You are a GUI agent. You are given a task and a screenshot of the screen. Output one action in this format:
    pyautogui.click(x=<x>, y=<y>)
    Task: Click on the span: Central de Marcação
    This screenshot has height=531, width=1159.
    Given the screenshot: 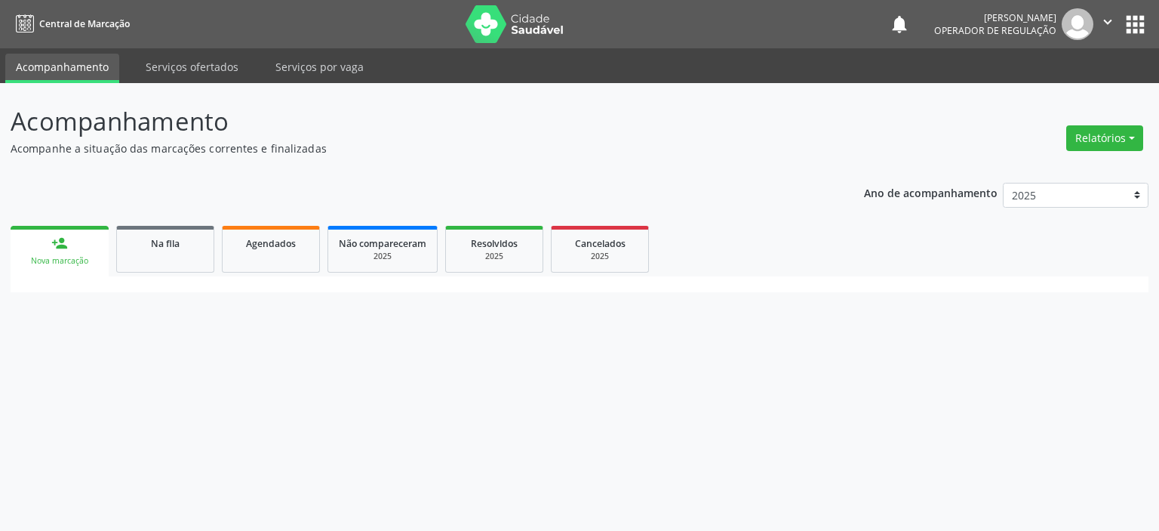 What is the action you would take?
    pyautogui.click(x=85, y=23)
    